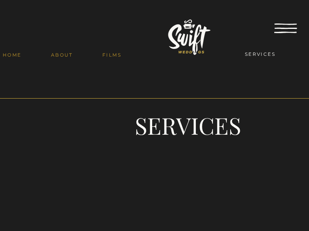 The width and height of the screenshot is (309, 231). What do you see at coordinates (62, 55) in the screenshot?
I see `a: ABOUT` at bounding box center [62, 55].